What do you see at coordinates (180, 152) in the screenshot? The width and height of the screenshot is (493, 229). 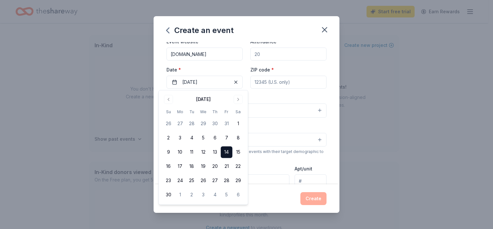 I see `button: 10` at bounding box center [180, 152].